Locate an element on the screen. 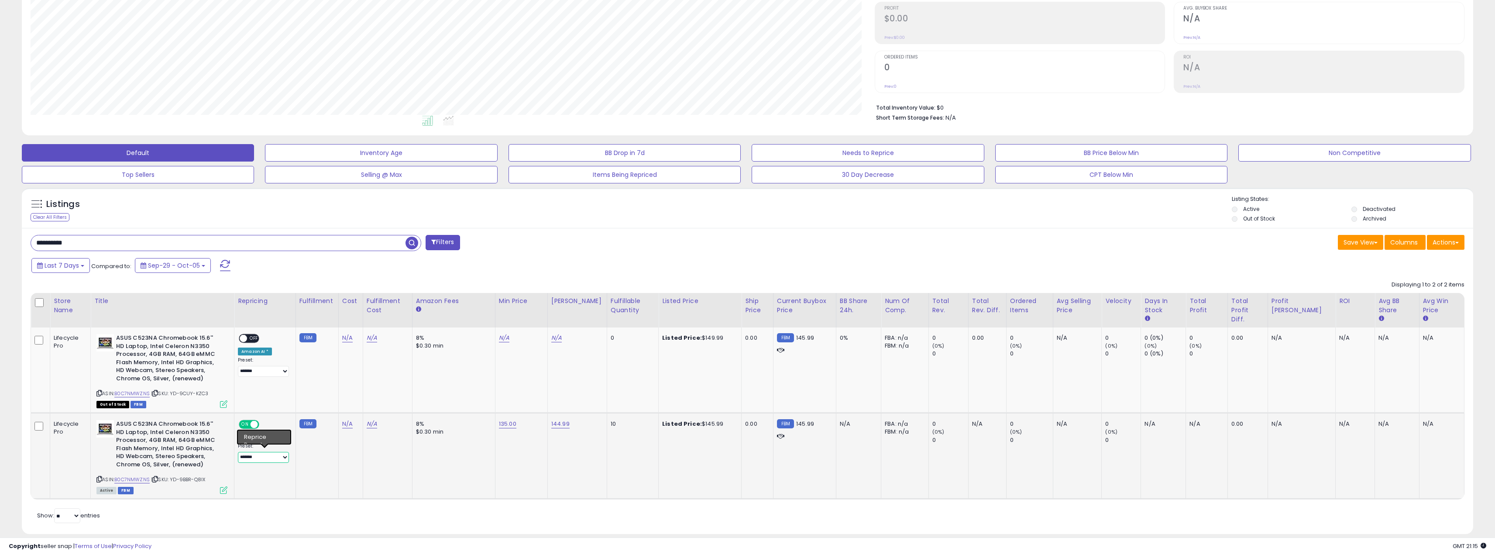 The height and width of the screenshot is (555, 1495). div: FBM: n/a is located at coordinates (903, 432).